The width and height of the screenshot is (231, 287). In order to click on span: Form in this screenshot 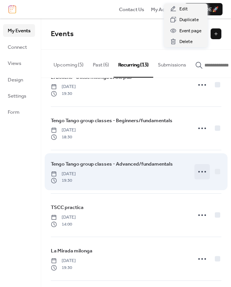, I will do `click(13, 112)`.